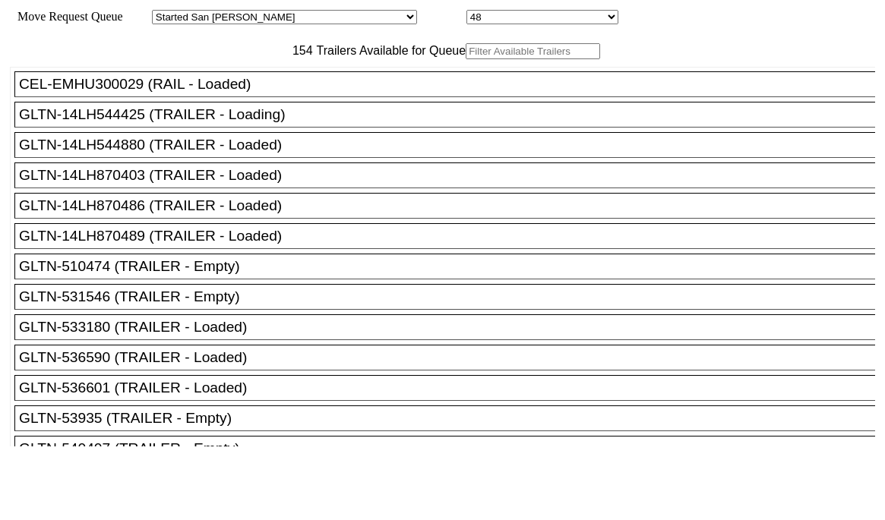 This screenshot has width=885, height=520. I want to click on input: Filter Available Trailers, so click(532, 51).